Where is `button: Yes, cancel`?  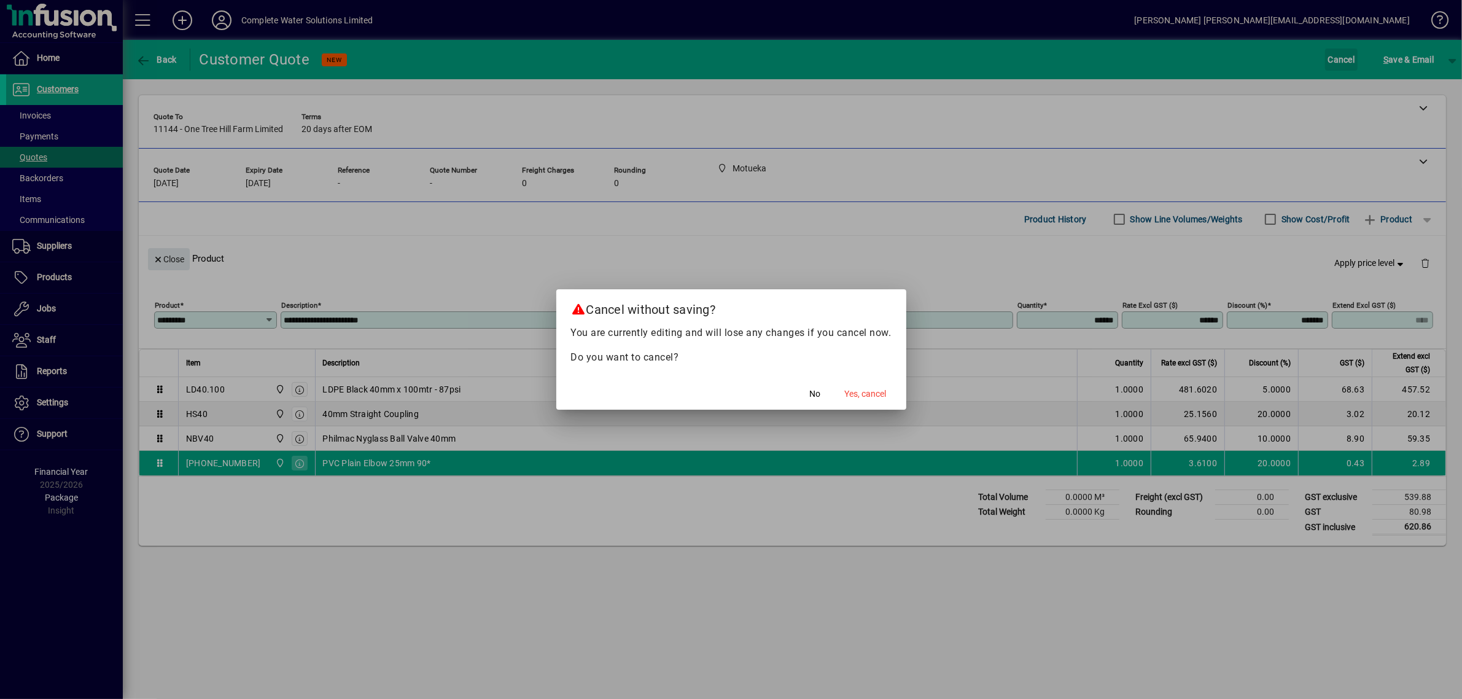 button: Yes, cancel is located at coordinates (866, 394).